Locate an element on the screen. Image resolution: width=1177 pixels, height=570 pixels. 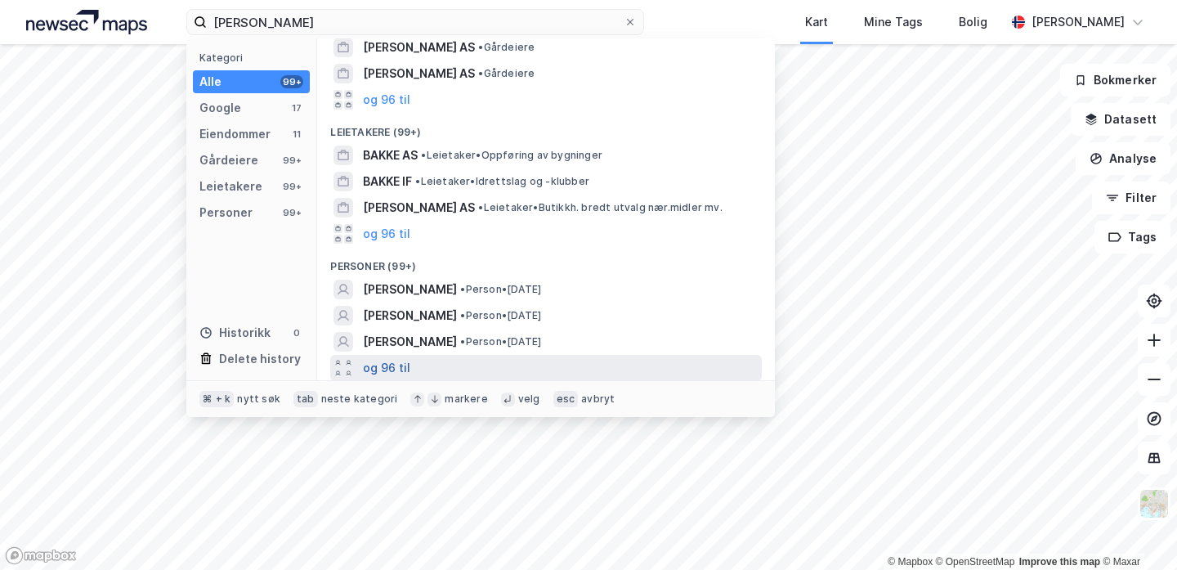
span: Leietaker • Butikkh. bredt utvalg nær.midler mv. is located at coordinates (600, 208).